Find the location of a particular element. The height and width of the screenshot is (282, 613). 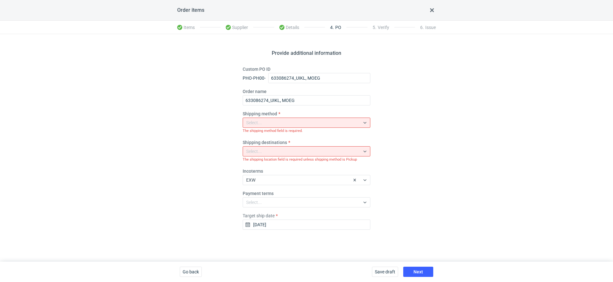

button: Save draft is located at coordinates (385, 272).